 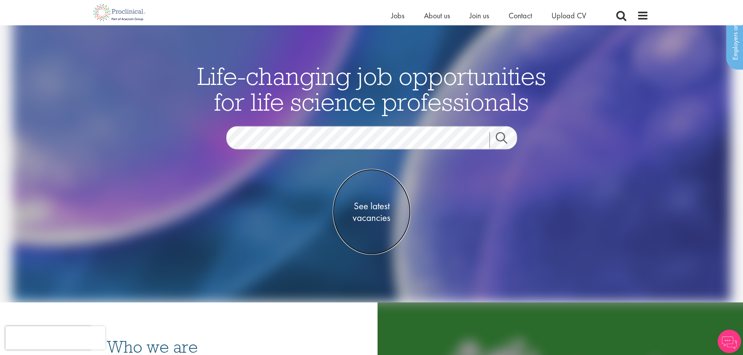 I want to click on a: See latestvacancies, so click(x=372, y=212).